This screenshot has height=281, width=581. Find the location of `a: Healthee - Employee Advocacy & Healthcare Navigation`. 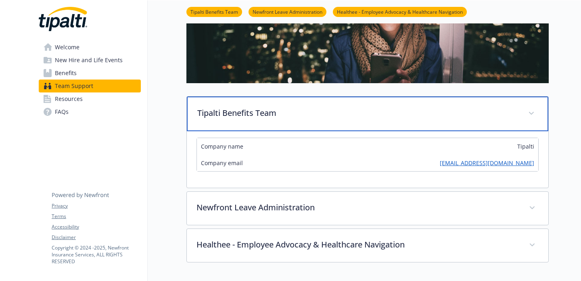

a: Healthee - Employee Advocacy & Healthcare Navigation is located at coordinates (400, 11).